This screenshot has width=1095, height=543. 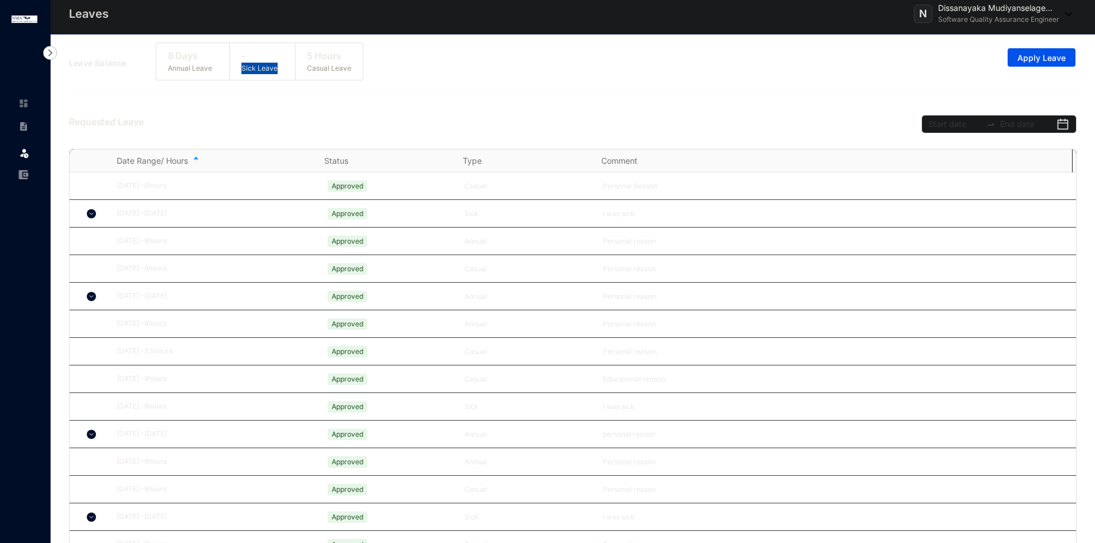 What do you see at coordinates (152, 161) in the screenshot?
I see `span: Date Range/ Hours` at bounding box center [152, 161].